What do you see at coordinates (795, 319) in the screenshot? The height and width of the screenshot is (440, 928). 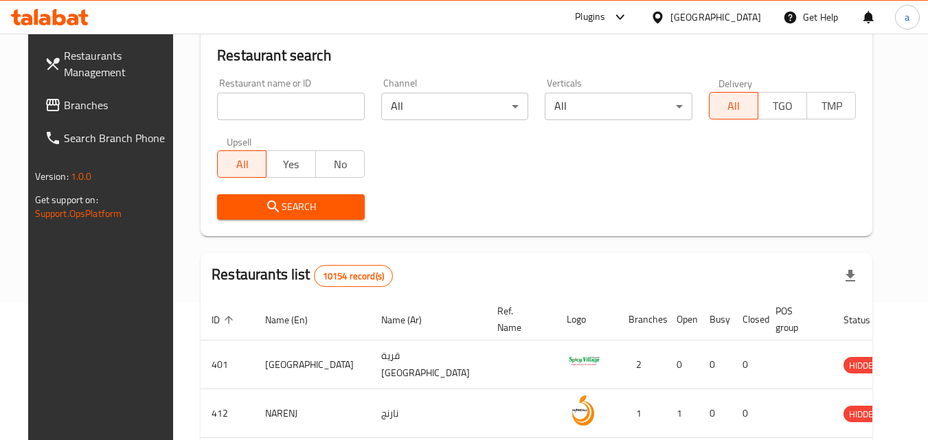 I see `span: POS group` at bounding box center [795, 319].